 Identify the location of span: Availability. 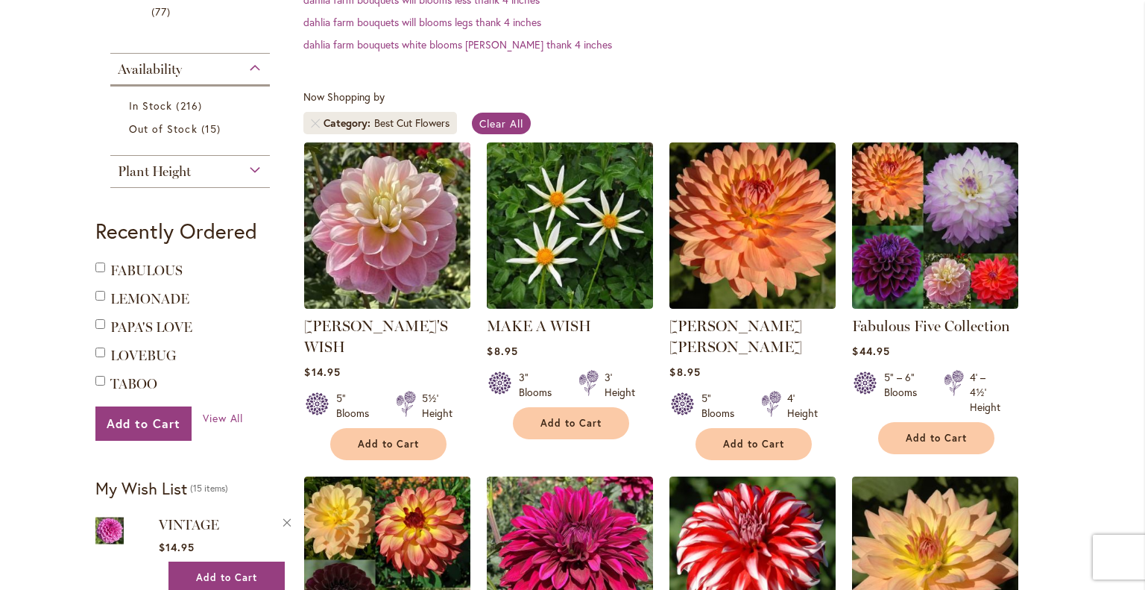
(150, 69).